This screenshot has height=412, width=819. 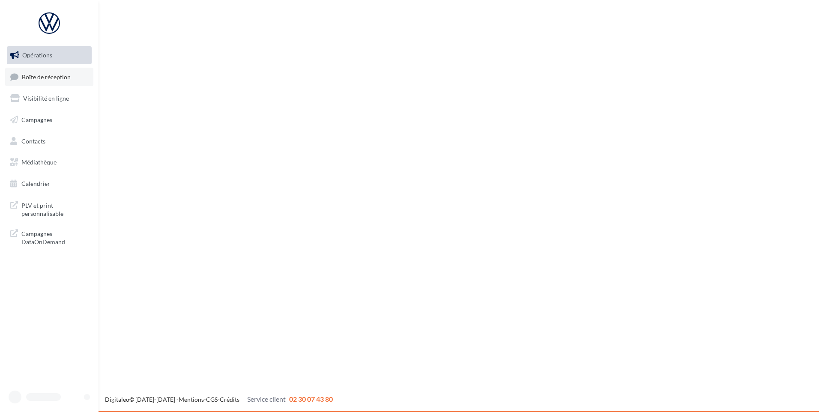 What do you see at coordinates (49, 209) in the screenshot?
I see `a: PLV et print personnalisable` at bounding box center [49, 209].